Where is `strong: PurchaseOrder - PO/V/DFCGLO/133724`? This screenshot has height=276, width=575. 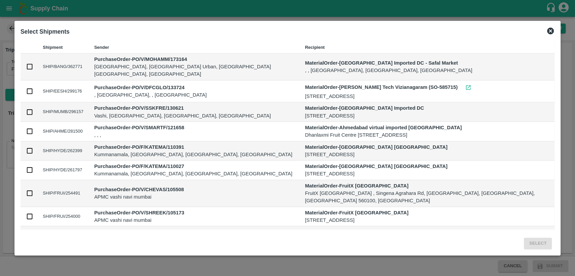 strong: PurchaseOrder - PO/V/DFCGLO/133724 is located at coordinates (140, 88).